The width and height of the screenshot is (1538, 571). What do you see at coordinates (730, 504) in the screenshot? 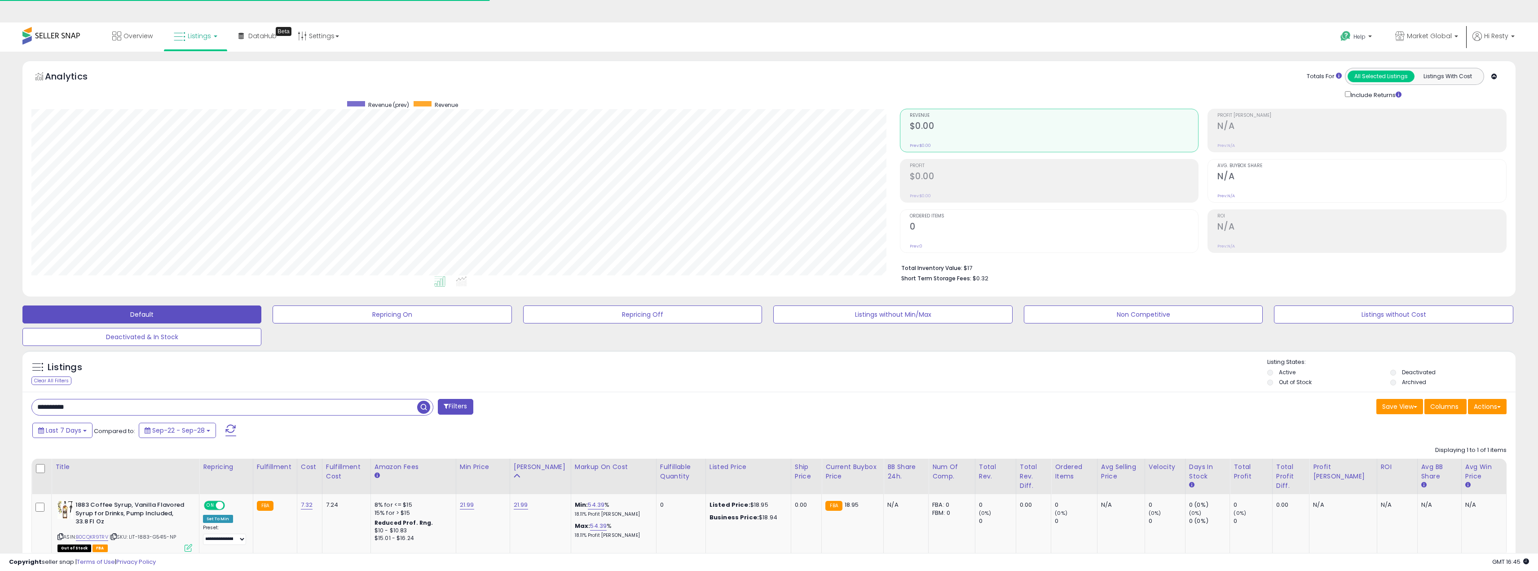
I see `b: Listed Price:` at bounding box center [730, 504].